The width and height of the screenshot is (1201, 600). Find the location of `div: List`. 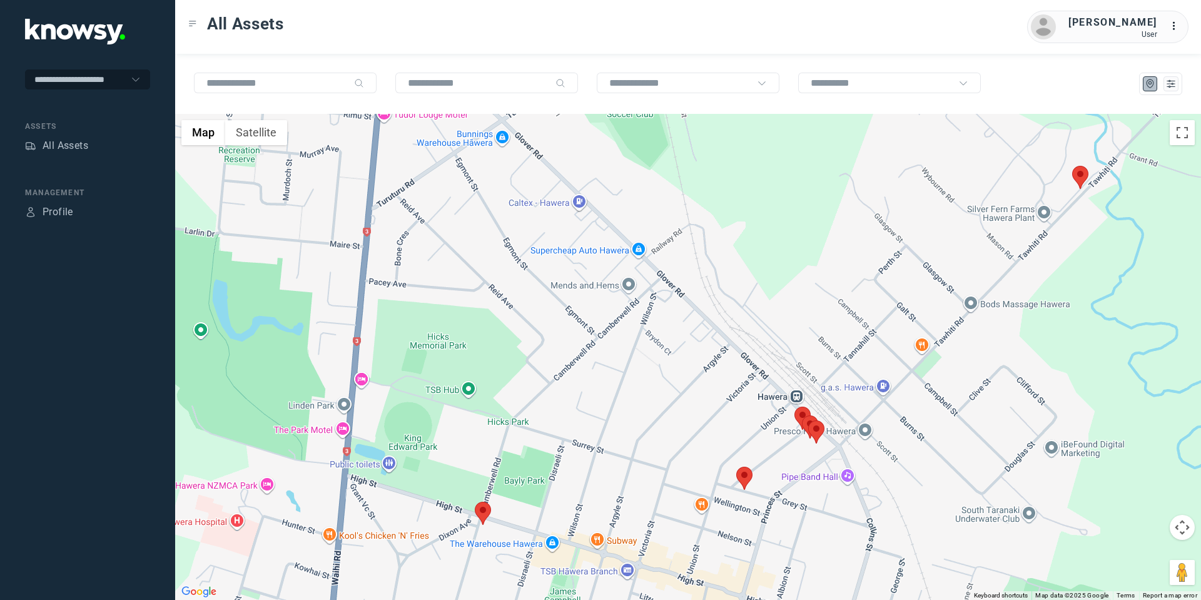

div: List is located at coordinates (1171, 84).